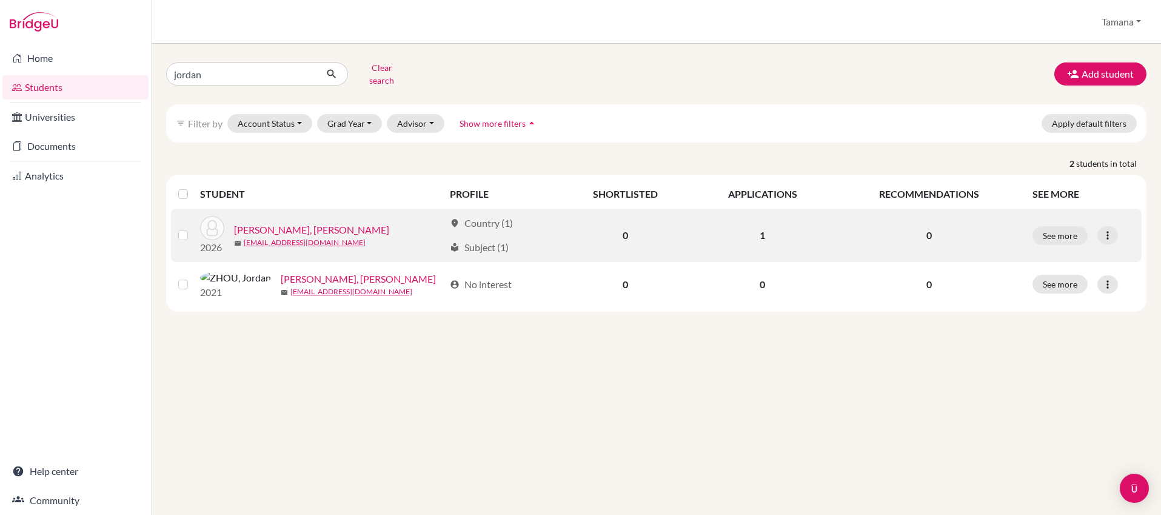 The image size is (1161, 515). What do you see at coordinates (75, 58) in the screenshot?
I see `a: Home` at bounding box center [75, 58].